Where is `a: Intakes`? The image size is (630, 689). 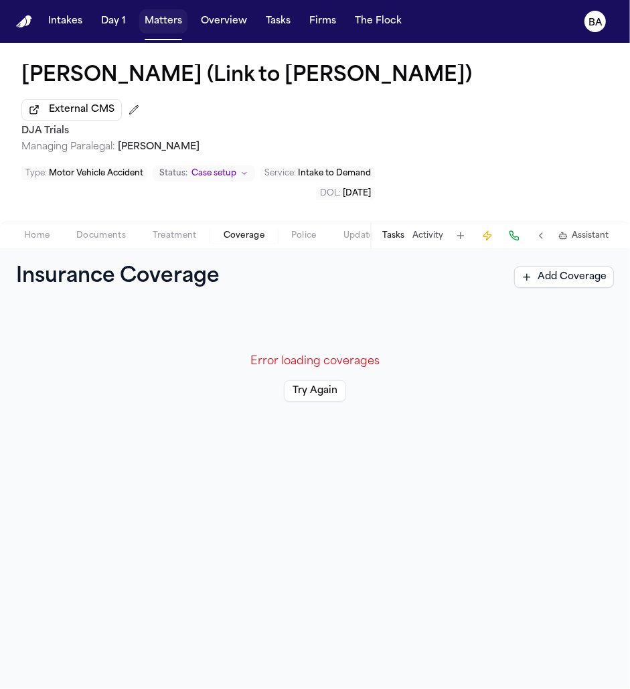 a: Intakes is located at coordinates (65, 21).